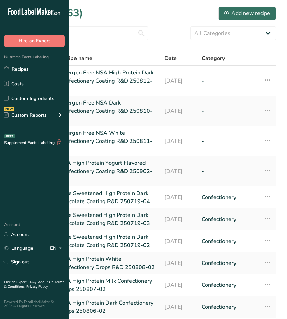 The width and height of the screenshot is (287, 319). I want to click on button: Add new recipe, so click(247, 13).